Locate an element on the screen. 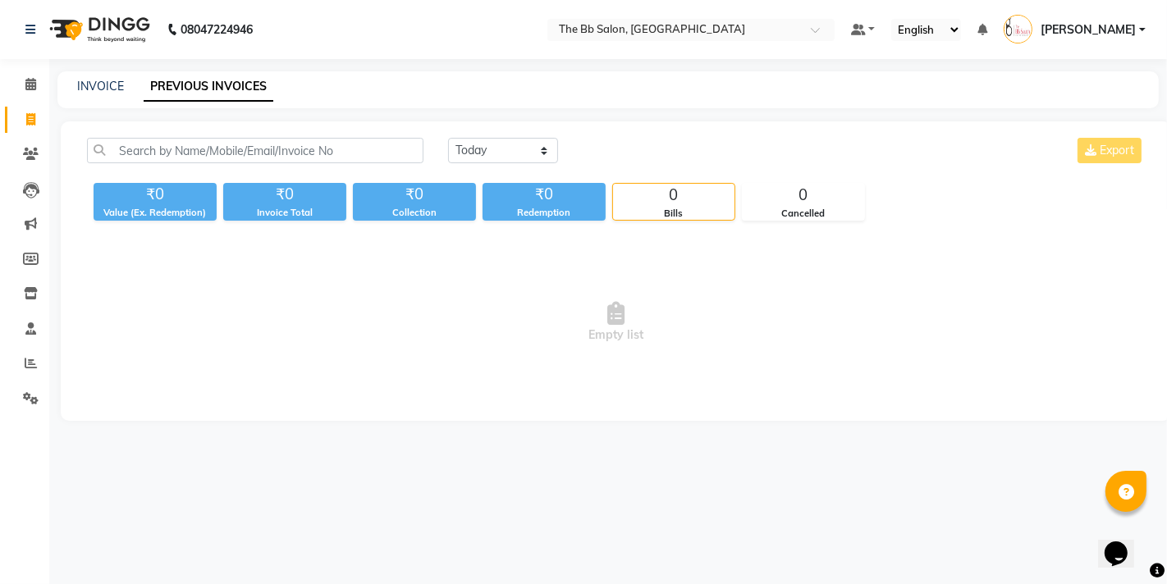 This screenshot has width=1167, height=584. div: Cancelled is located at coordinates (804, 213).